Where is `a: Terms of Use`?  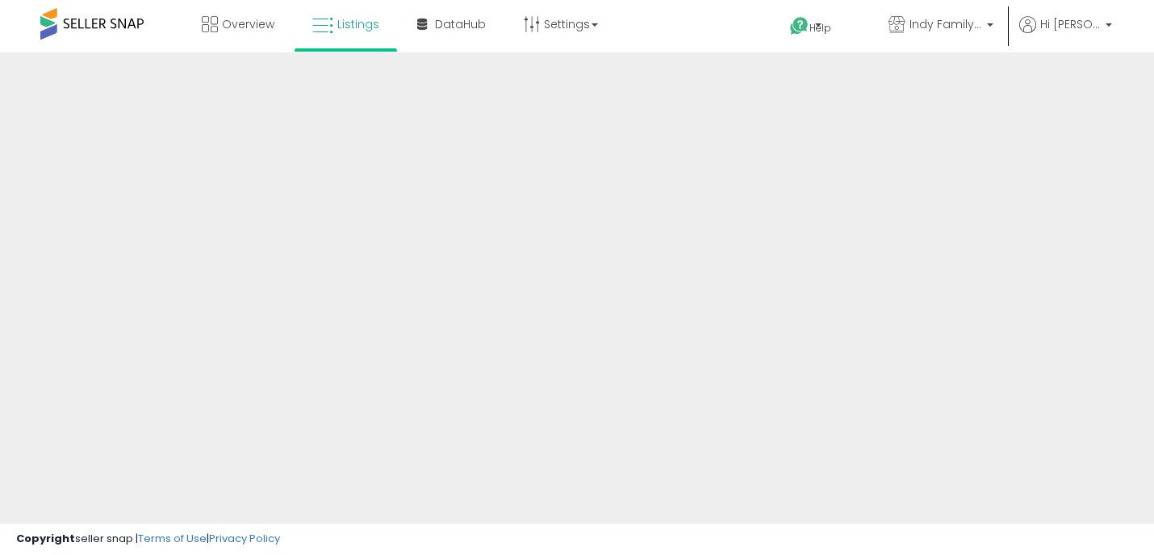
a: Terms of Use is located at coordinates (172, 538).